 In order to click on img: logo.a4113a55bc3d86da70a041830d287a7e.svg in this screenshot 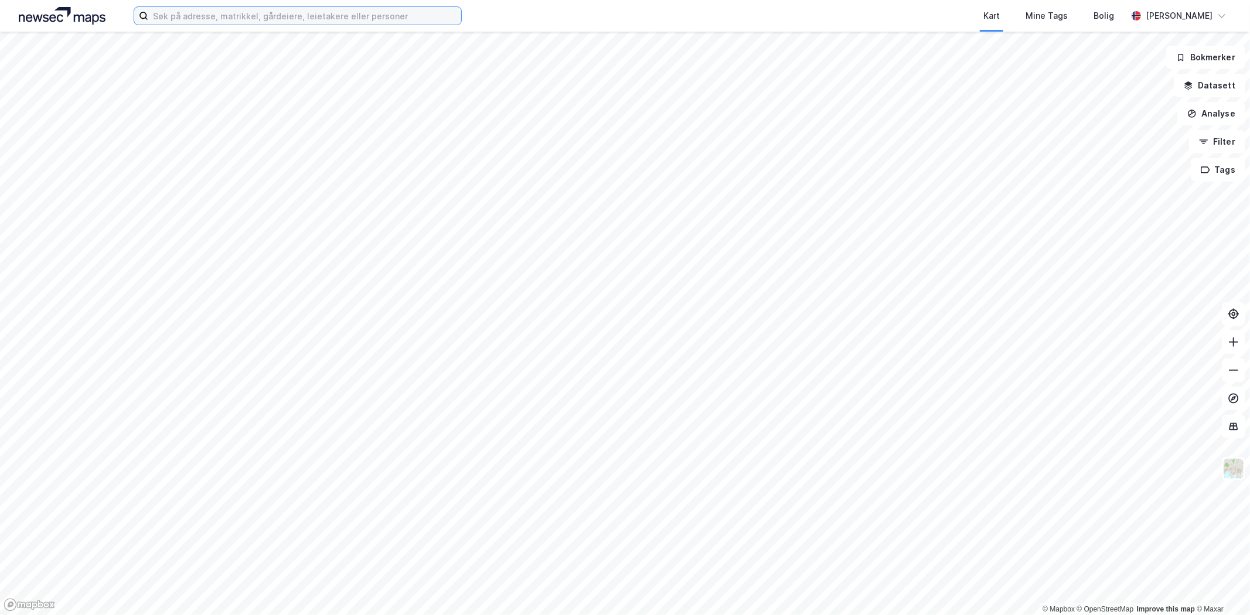, I will do `click(62, 16)`.